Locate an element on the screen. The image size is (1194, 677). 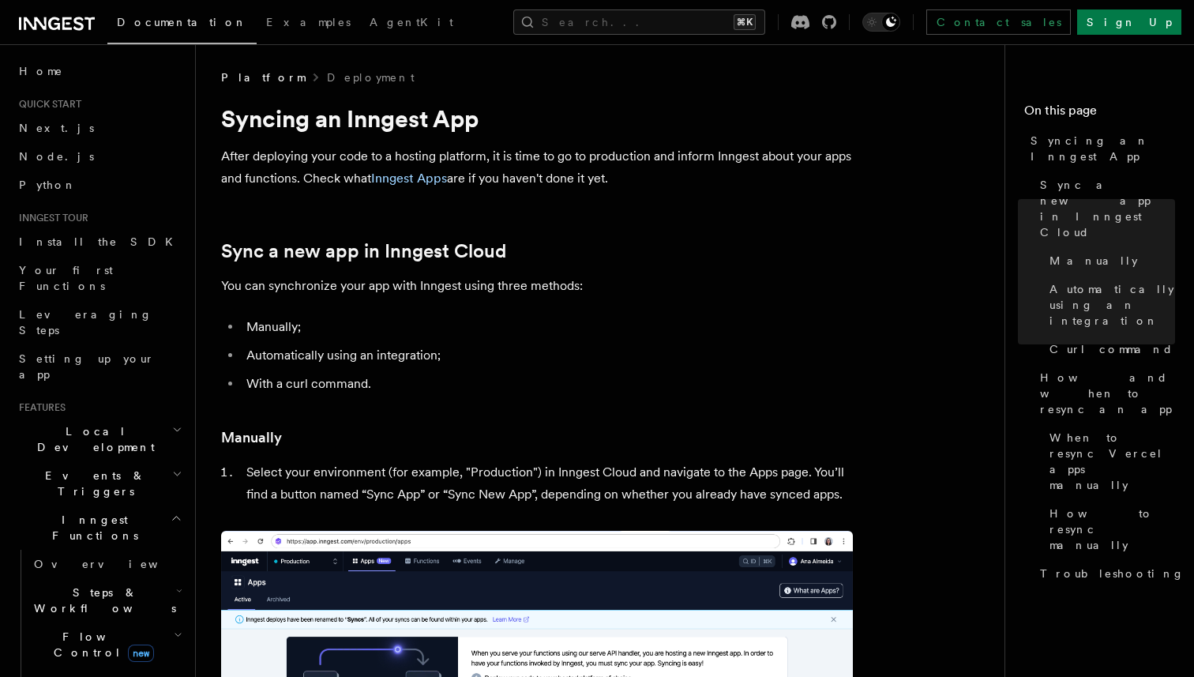
button: Inngest Functions is located at coordinates (99, 527).